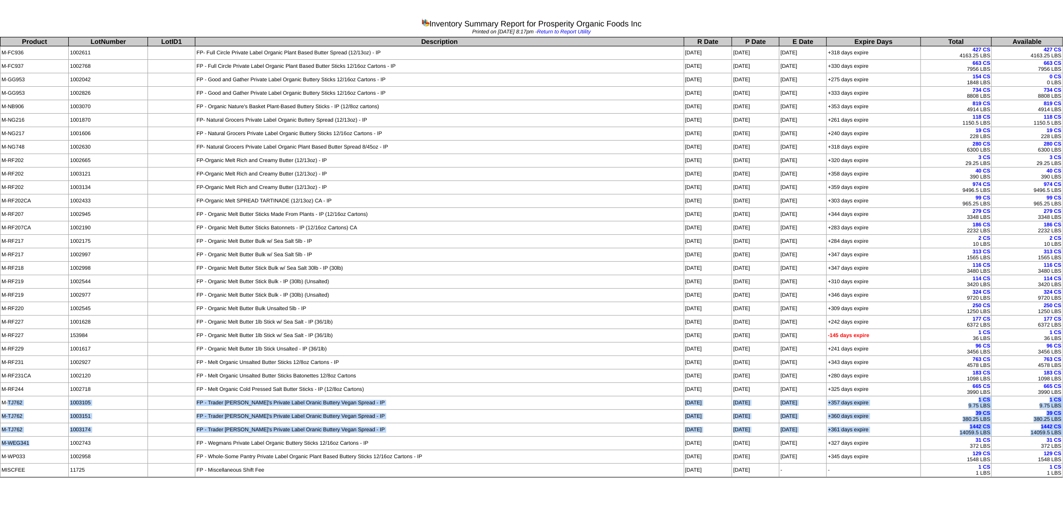 The height and width of the screenshot is (531, 1063). Describe the element at coordinates (1027, 295) in the screenshot. I see `td: 9720 LBS` at that location.